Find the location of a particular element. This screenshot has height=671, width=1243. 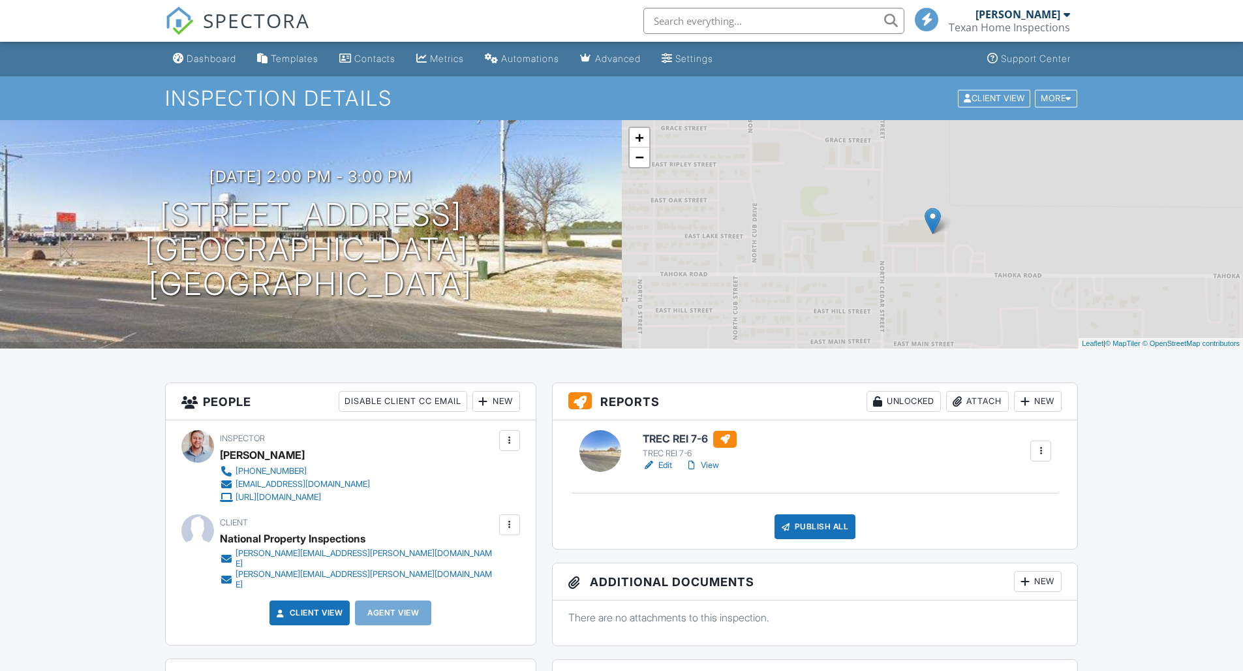

div: Metrics is located at coordinates (447, 58).